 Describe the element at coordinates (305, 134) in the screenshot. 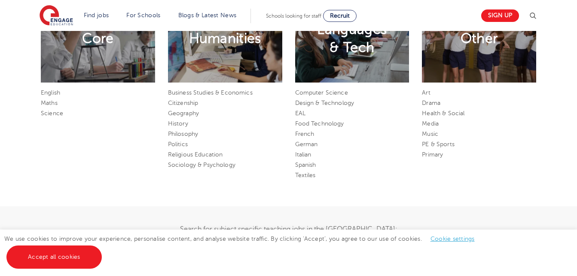

I see `a: French` at that location.